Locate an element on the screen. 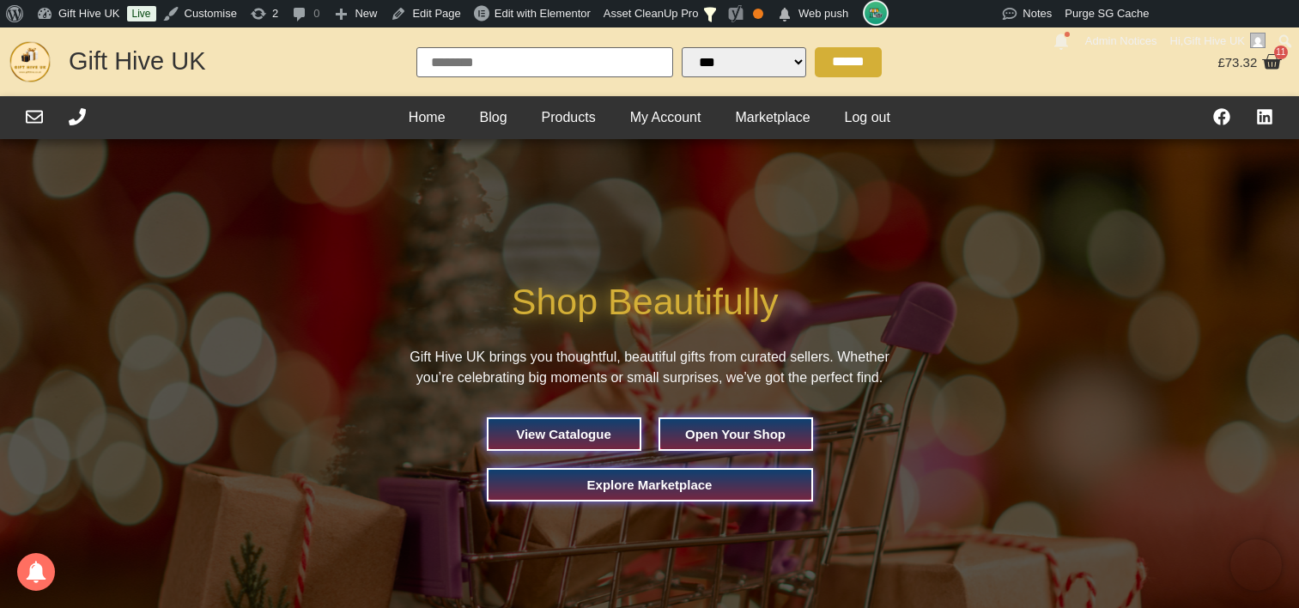  a: Call Us is located at coordinates (77, 117).